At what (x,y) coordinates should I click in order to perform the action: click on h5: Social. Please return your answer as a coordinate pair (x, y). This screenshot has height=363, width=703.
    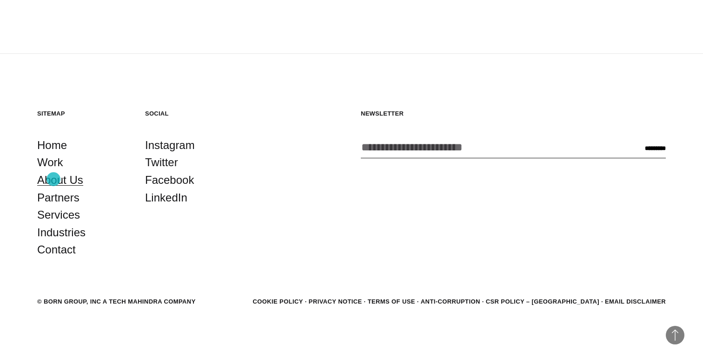
    Looking at the image, I should click on (190, 113).